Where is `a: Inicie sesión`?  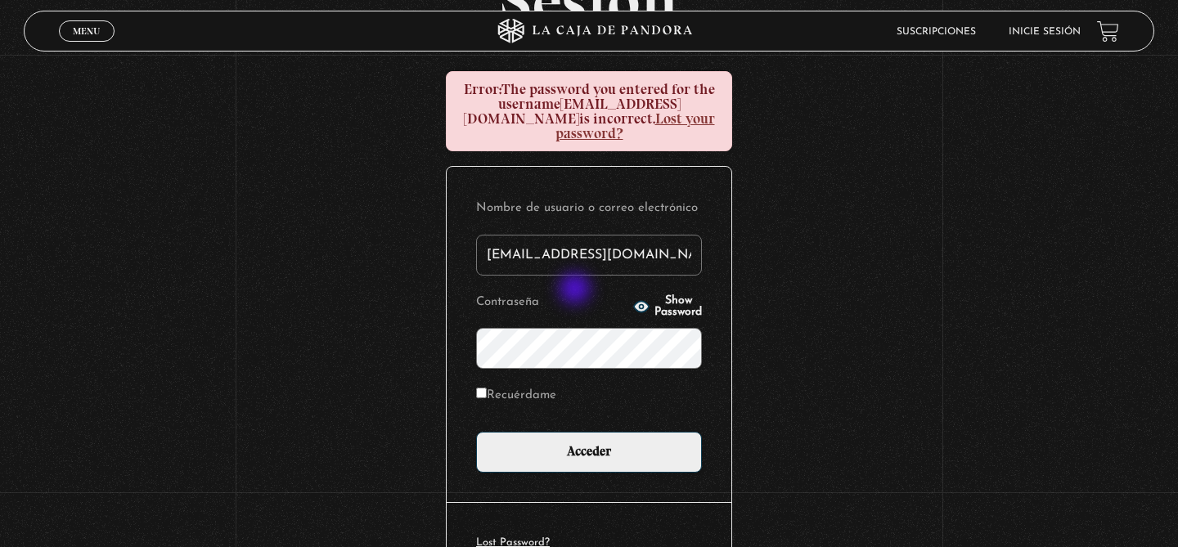
a: Inicie sesión is located at coordinates (1045, 32).